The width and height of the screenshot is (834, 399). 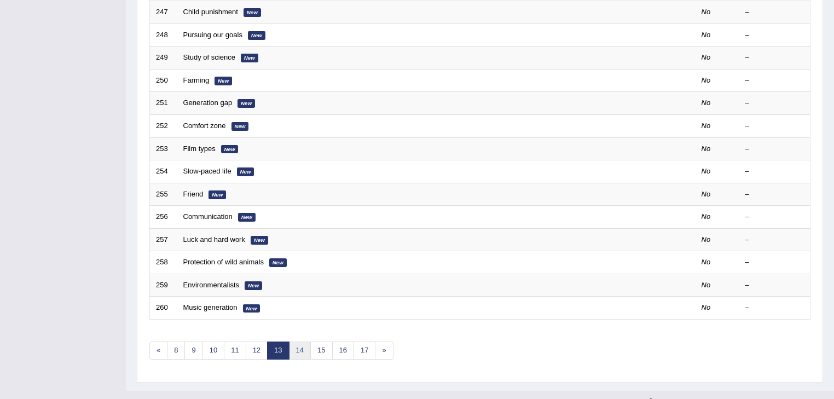 What do you see at coordinates (211, 284) in the screenshot?
I see `a: Environmentalists` at bounding box center [211, 284].